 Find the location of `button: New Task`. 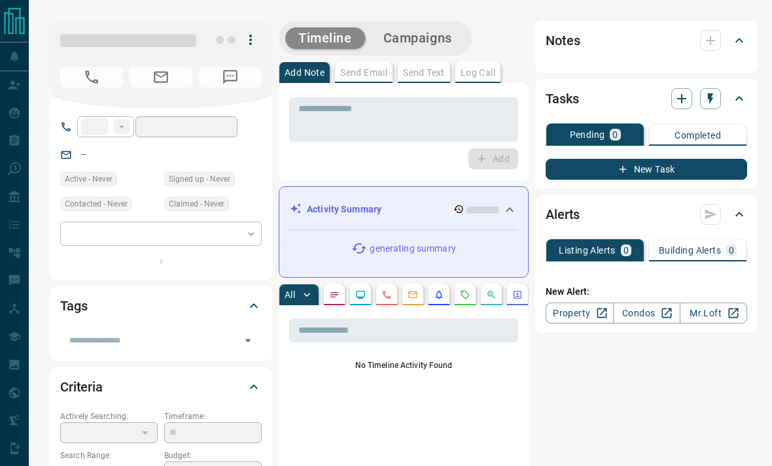

button: New Task is located at coordinates (646, 169).